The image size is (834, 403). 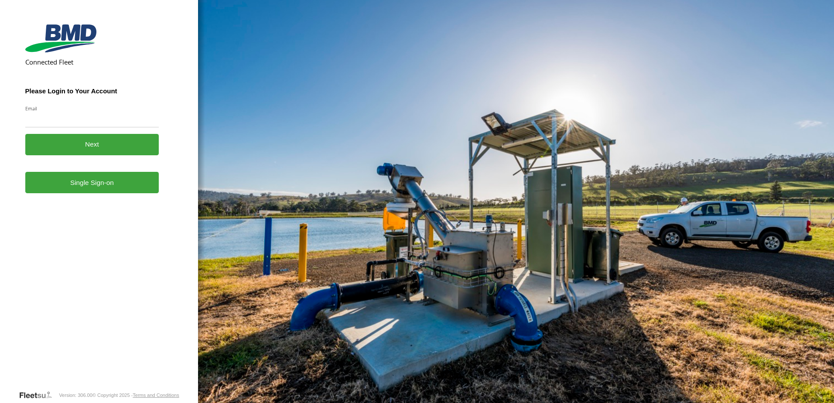 I want to click on a: Terms and Conditions, so click(x=156, y=395).